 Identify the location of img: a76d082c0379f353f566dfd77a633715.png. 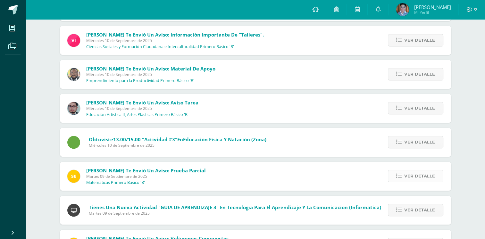
(402, 10).